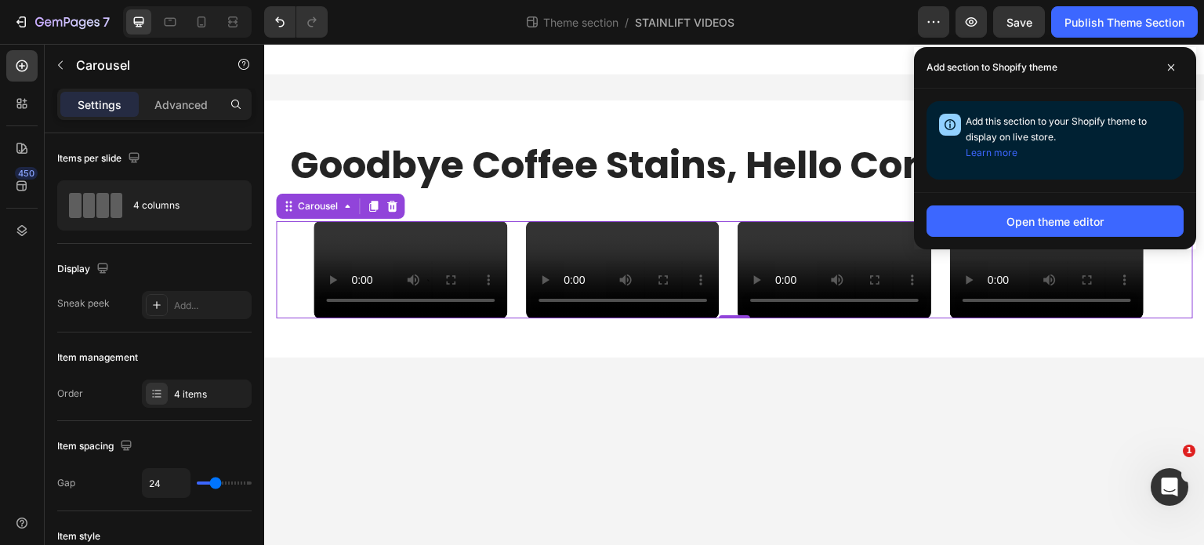 The image size is (1204, 545). I want to click on p: Advanced, so click(181, 104).